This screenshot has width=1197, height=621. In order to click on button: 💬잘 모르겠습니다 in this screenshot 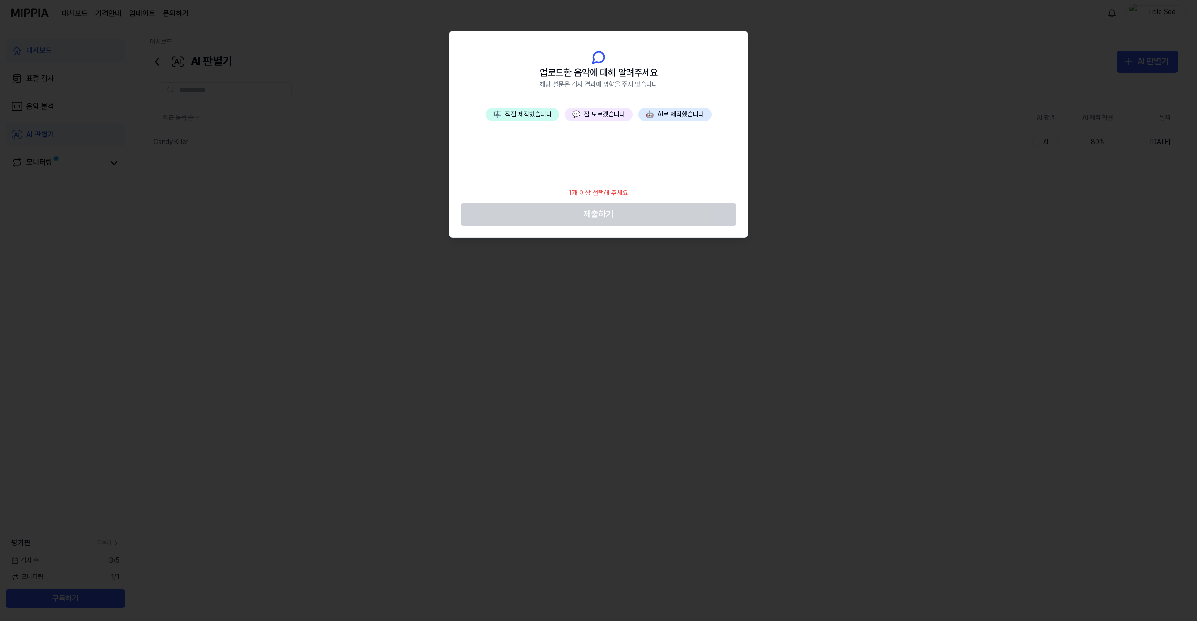, I will do `click(599, 115)`.